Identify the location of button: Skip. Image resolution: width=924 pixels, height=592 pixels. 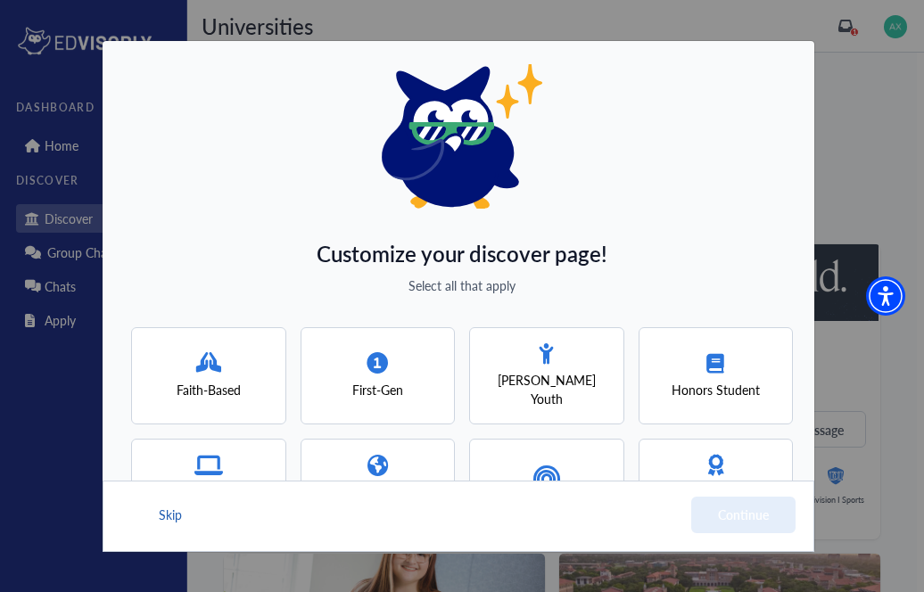
(170, 515).